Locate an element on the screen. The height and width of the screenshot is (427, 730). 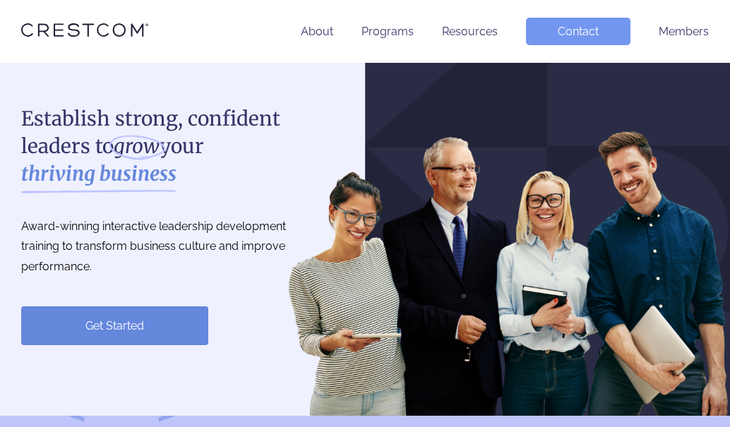
a: Programs is located at coordinates (387, 31).